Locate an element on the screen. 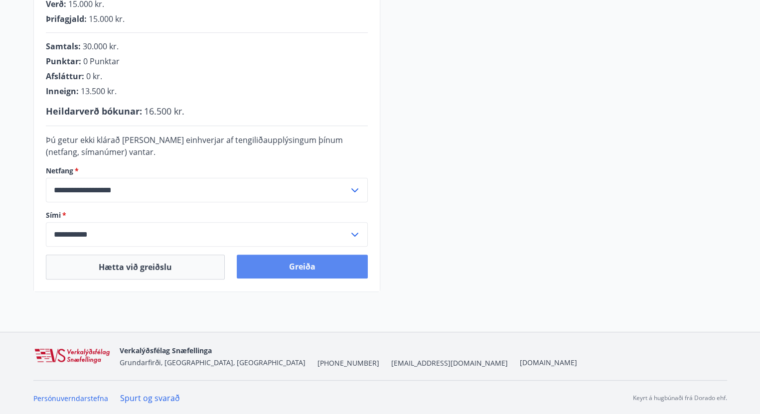 This screenshot has width=760, height=414. a: Spurt og svarað is located at coordinates (150, 398).